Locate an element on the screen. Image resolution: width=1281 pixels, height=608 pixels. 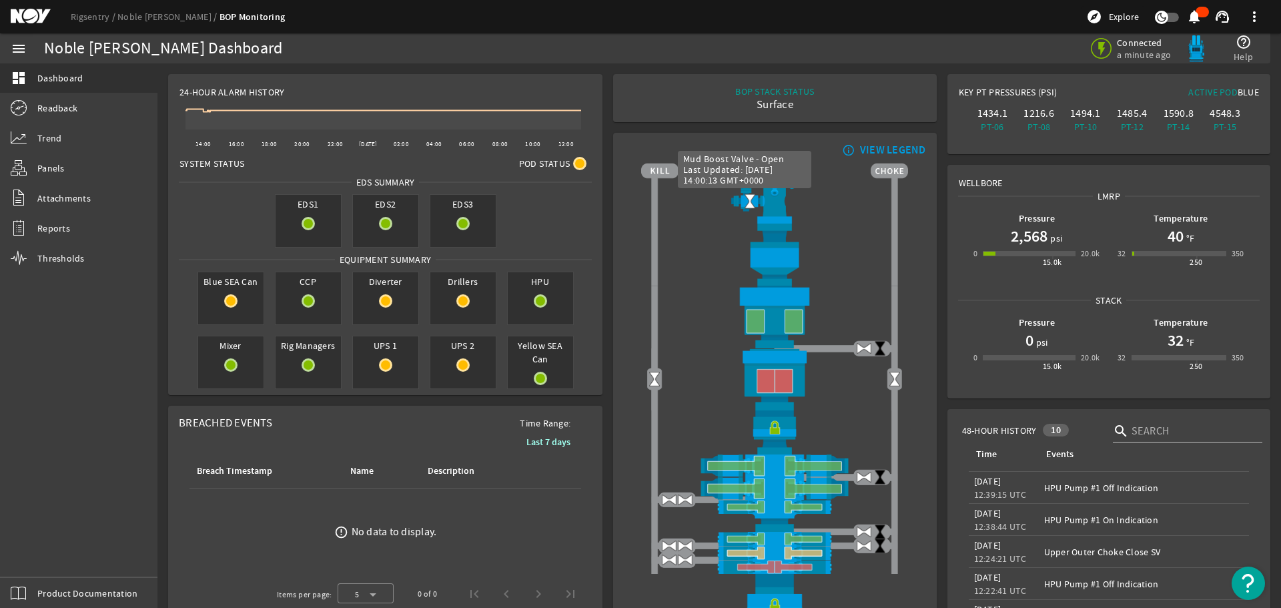
mat-icon: support_agent is located at coordinates (1222, 17).